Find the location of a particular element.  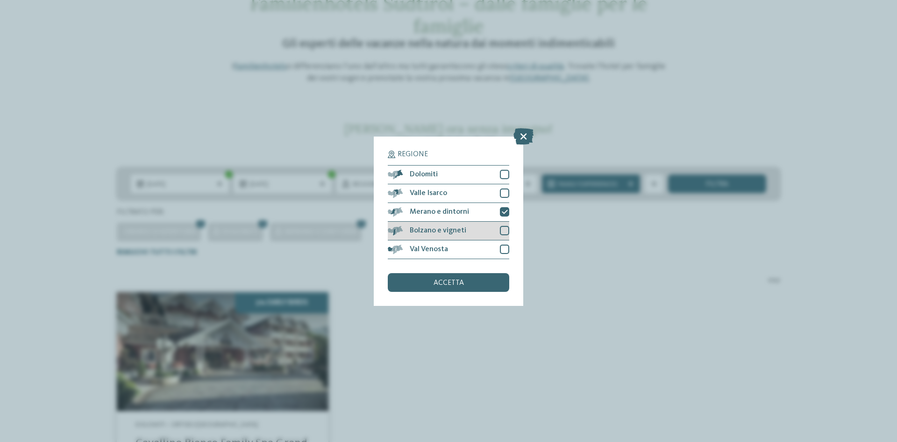

span: Dolomiti is located at coordinates (424, 174).